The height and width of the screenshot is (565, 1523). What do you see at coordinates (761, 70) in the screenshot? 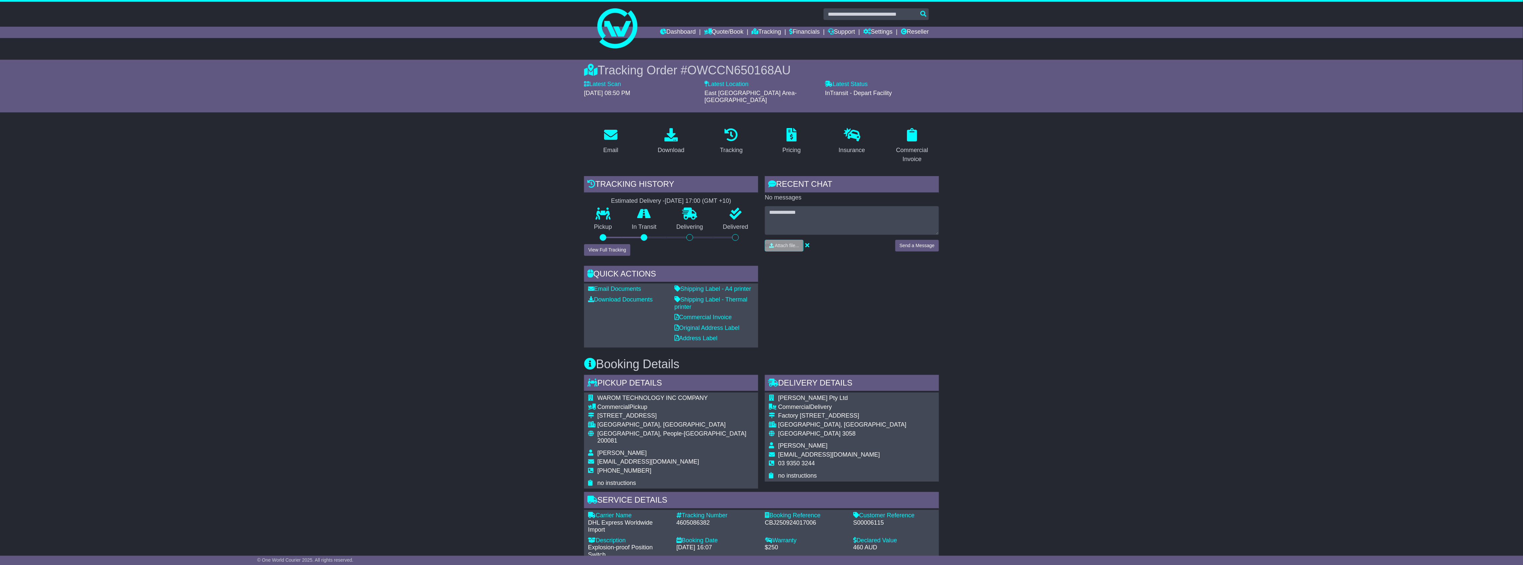
I see `div: Tracking Order #` at bounding box center [761, 70].